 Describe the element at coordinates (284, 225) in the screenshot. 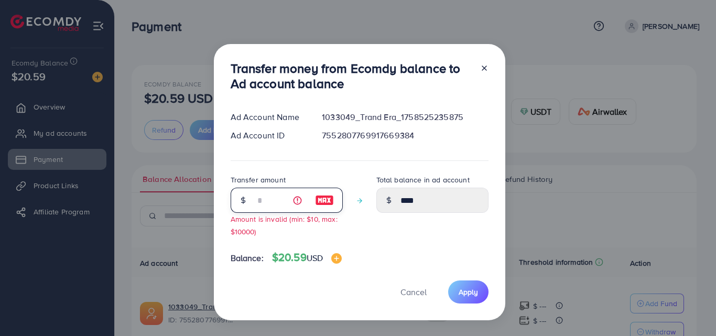

I see `small: Amount is invalid (min: $10, max: $10000)` at that location.